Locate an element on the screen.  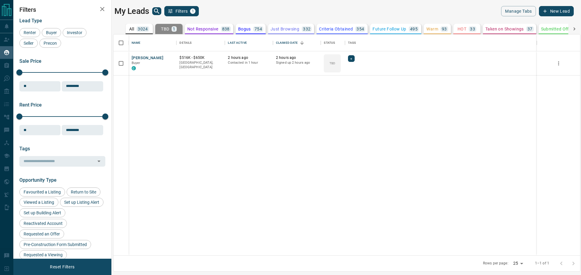
span: Renter is located at coordinates (30, 33).